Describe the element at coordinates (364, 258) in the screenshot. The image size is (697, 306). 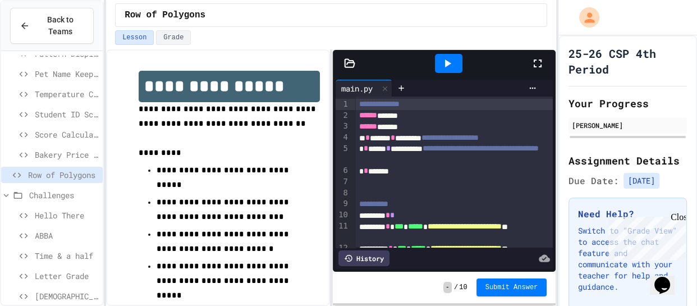
I see `div: History` at that location.